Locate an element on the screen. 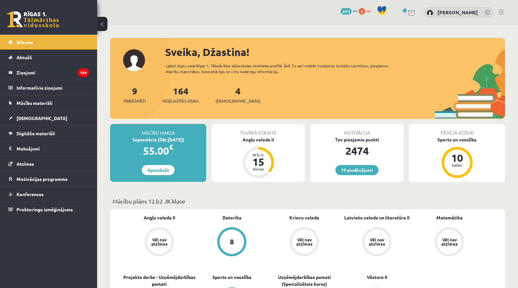  a: Sports un veselība is located at coordinates (232, 277).